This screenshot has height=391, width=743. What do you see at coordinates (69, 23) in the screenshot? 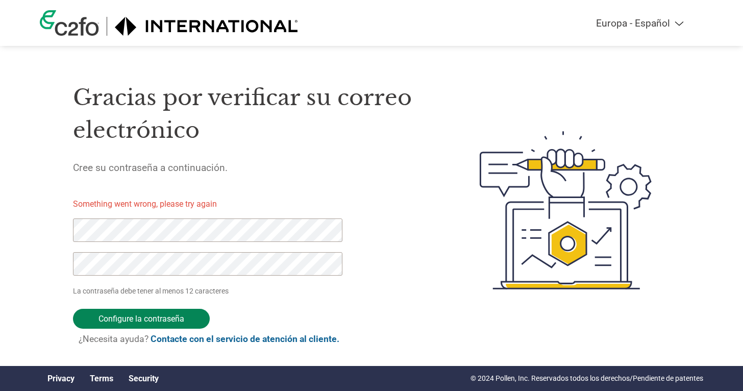
I see `img: c2fo logo` at bounding box center [69, 23].